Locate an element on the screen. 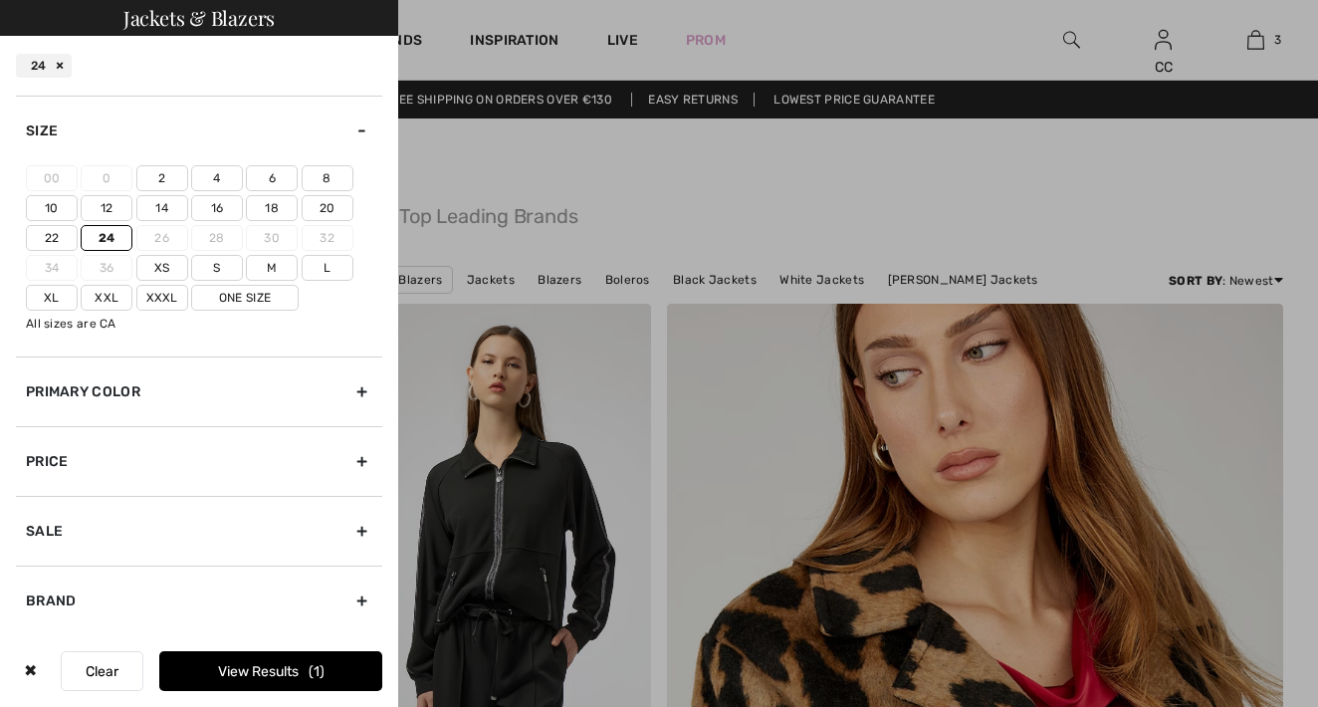  div: Brand is located at coordinates (199, 600).